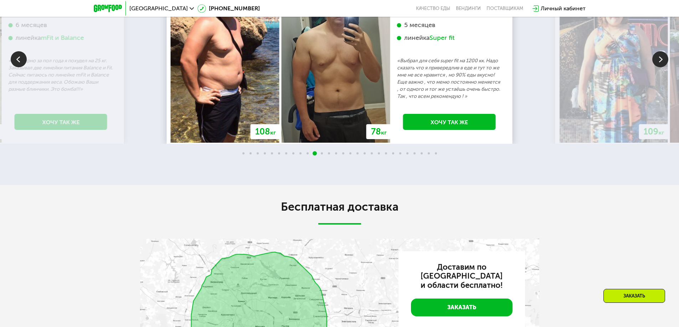 Image resolution: width=679 pixels, height=327 pixels. What do you see at coordinates (654, 132) in the screenshot?
I see `div: 109` at bounding box center [654, 132].